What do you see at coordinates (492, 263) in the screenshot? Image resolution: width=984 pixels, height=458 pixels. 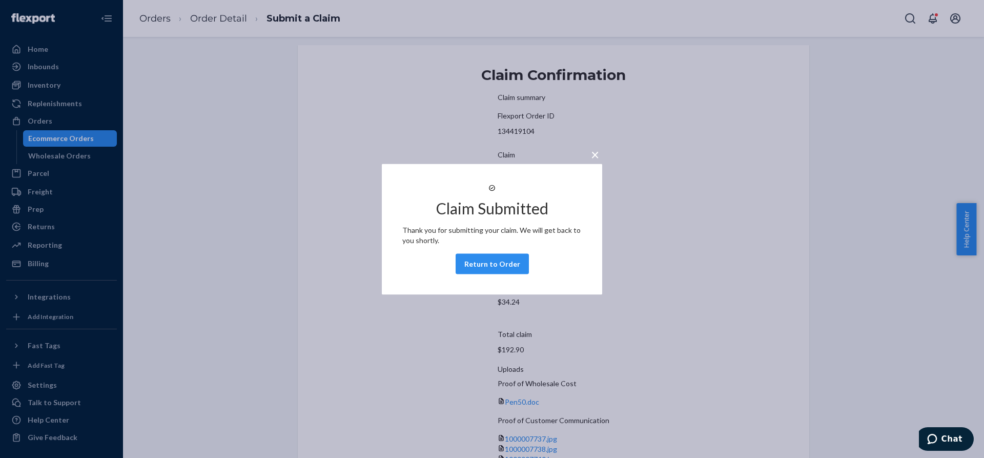 I see `button: Return to Order` at bounding box center [492, 263].